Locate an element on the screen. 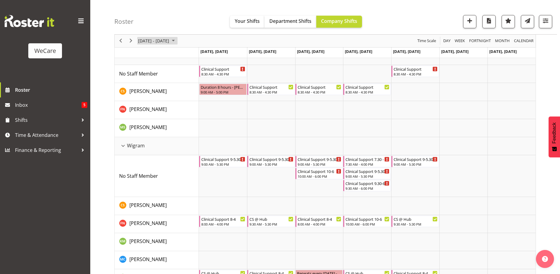 Image resolution: width=560 pixels, height=274 pixels. td: Kishendri Moodley resource is located at coordinates (157, 242).